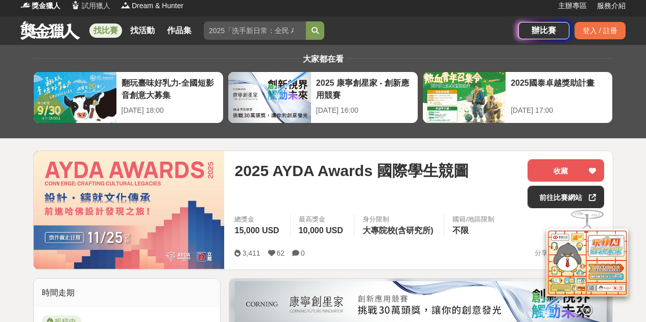 The image size is (646, 322). Describe the element at coordinates (142, 31) in the screenshot. I see `a: 找活動` at that location.